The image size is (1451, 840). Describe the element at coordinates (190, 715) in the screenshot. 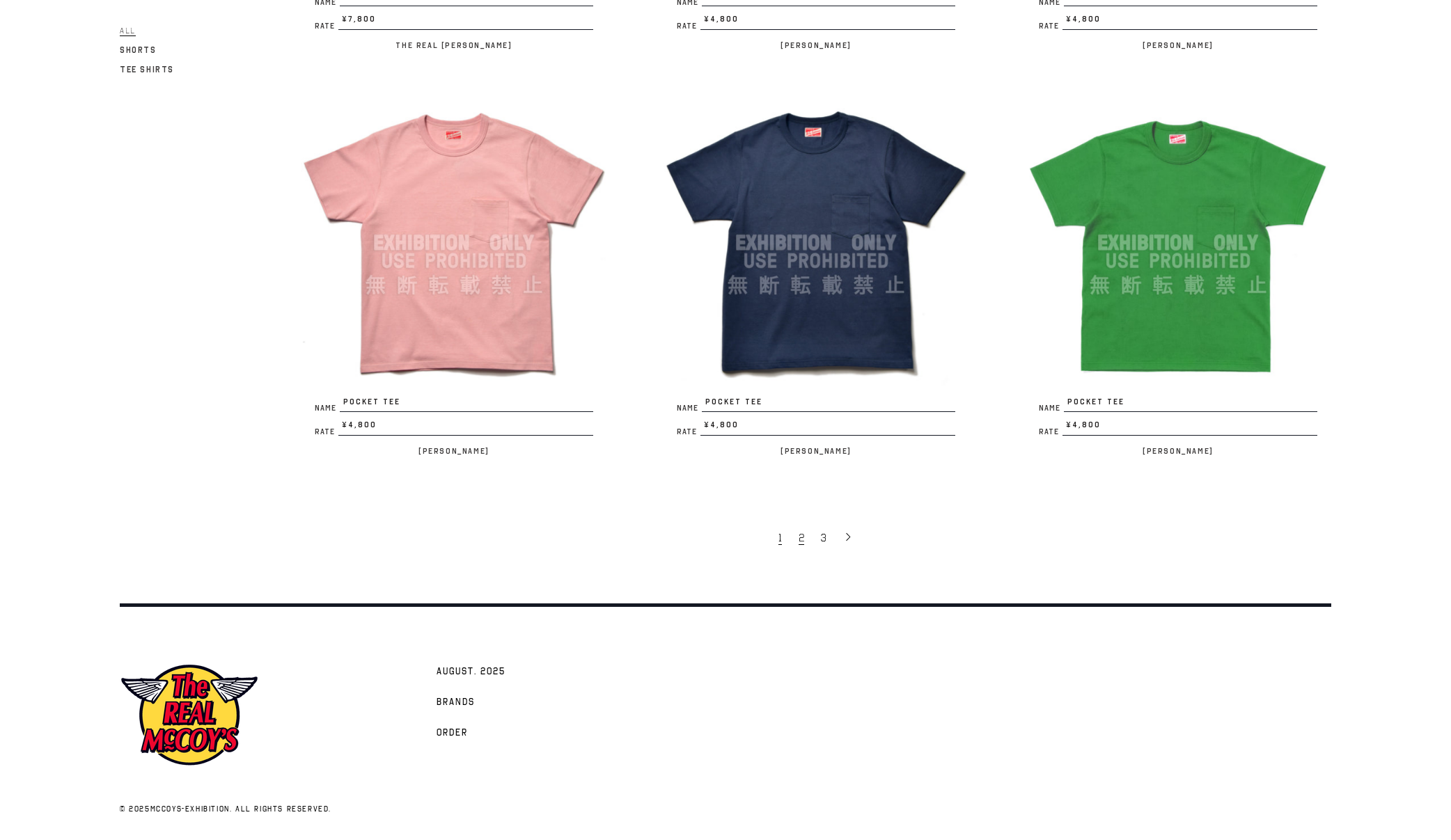

I see `img: mccoys-exhibition` at that location.